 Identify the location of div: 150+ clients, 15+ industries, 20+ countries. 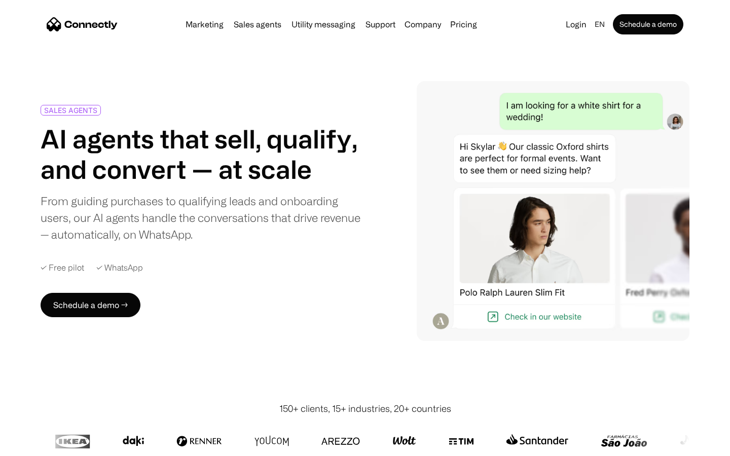
(365, 408).